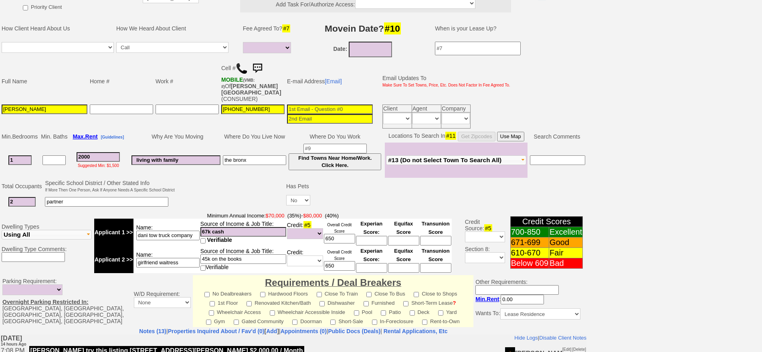 This screenshot has width=762, height=352. I want to click on td: 610-670, so click(529, 253).